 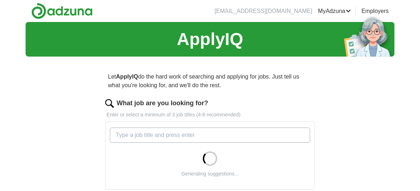 What do you see at coordinates (127, 76) in the screenshot?
I see `strong: ApplyIQ` at bounding box center [127, 76].